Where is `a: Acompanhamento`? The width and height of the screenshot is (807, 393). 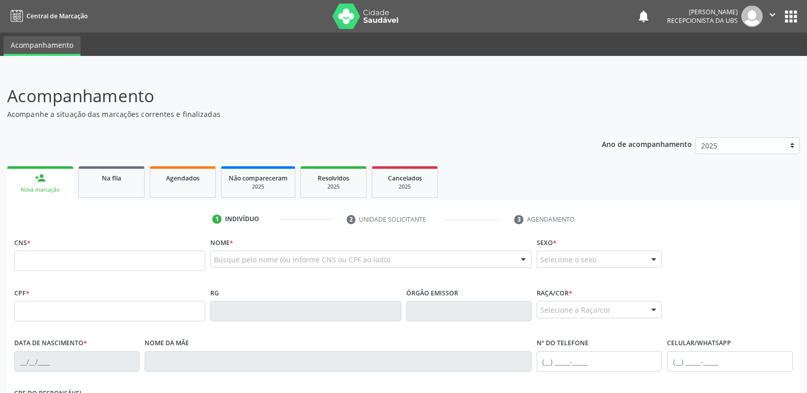
a: Acompanhamento is located at coordinates (42, 46).